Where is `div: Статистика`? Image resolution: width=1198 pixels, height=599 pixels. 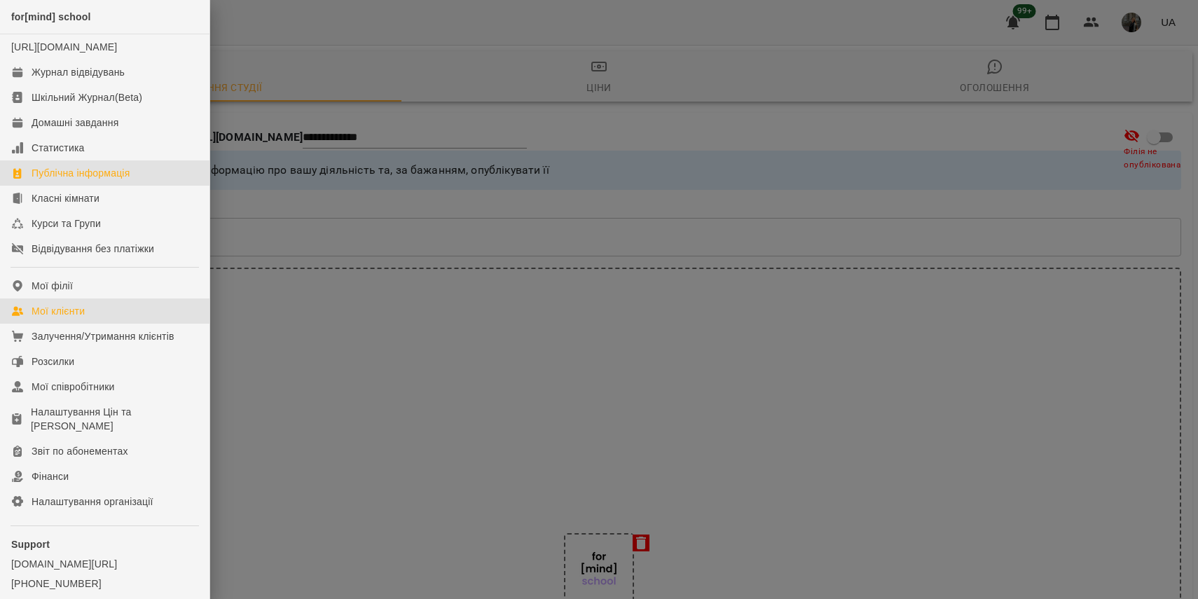
div: Статистика is located at coordinates (58, 148).